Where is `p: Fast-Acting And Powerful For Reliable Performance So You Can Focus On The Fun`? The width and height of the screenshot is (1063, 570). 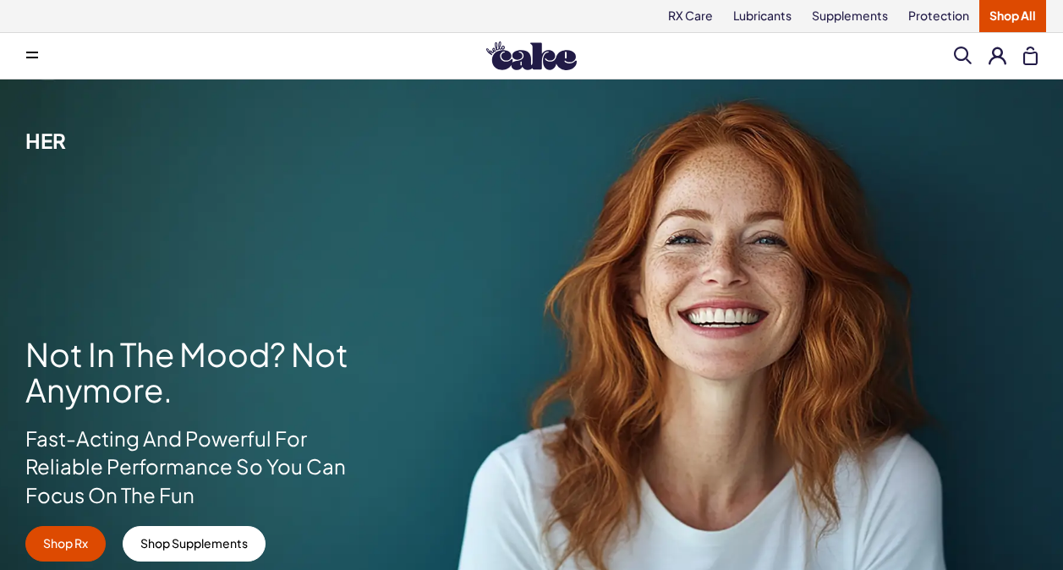
p: Fast-Acting And Powerful For Reliable Performance So You Can Focus On The Fun is located at coordinates (187, 467).